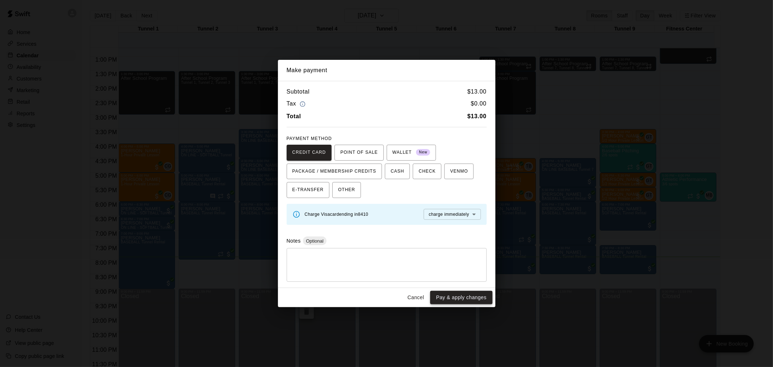 This screenshot has height=367, width=773. I want to click on span: PACKAGE / MEMBERSHIP CREDITS, so click(335, 171).